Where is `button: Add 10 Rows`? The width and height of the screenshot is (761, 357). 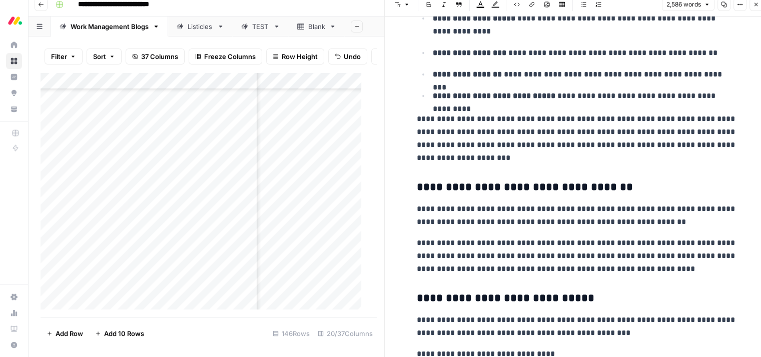
button: Add 10 Rows is located at coordinates (120, 334).